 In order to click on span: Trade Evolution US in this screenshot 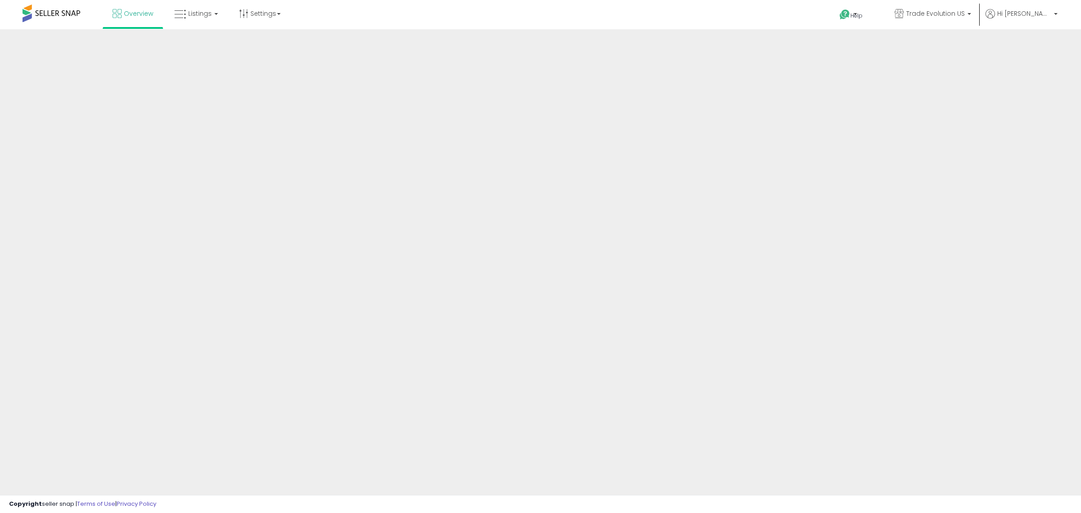, I will do `click(936, 14)`.